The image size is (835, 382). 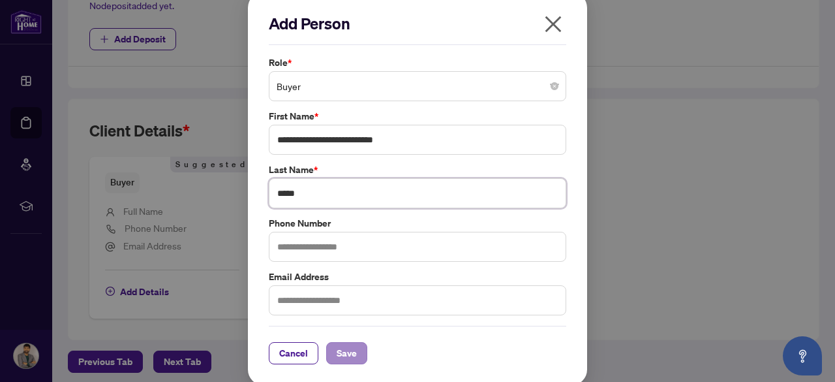 What do you see at coordinates (417, 277) in the screenshot?
I see `label: Email Address` at bounding box center [417, 277].